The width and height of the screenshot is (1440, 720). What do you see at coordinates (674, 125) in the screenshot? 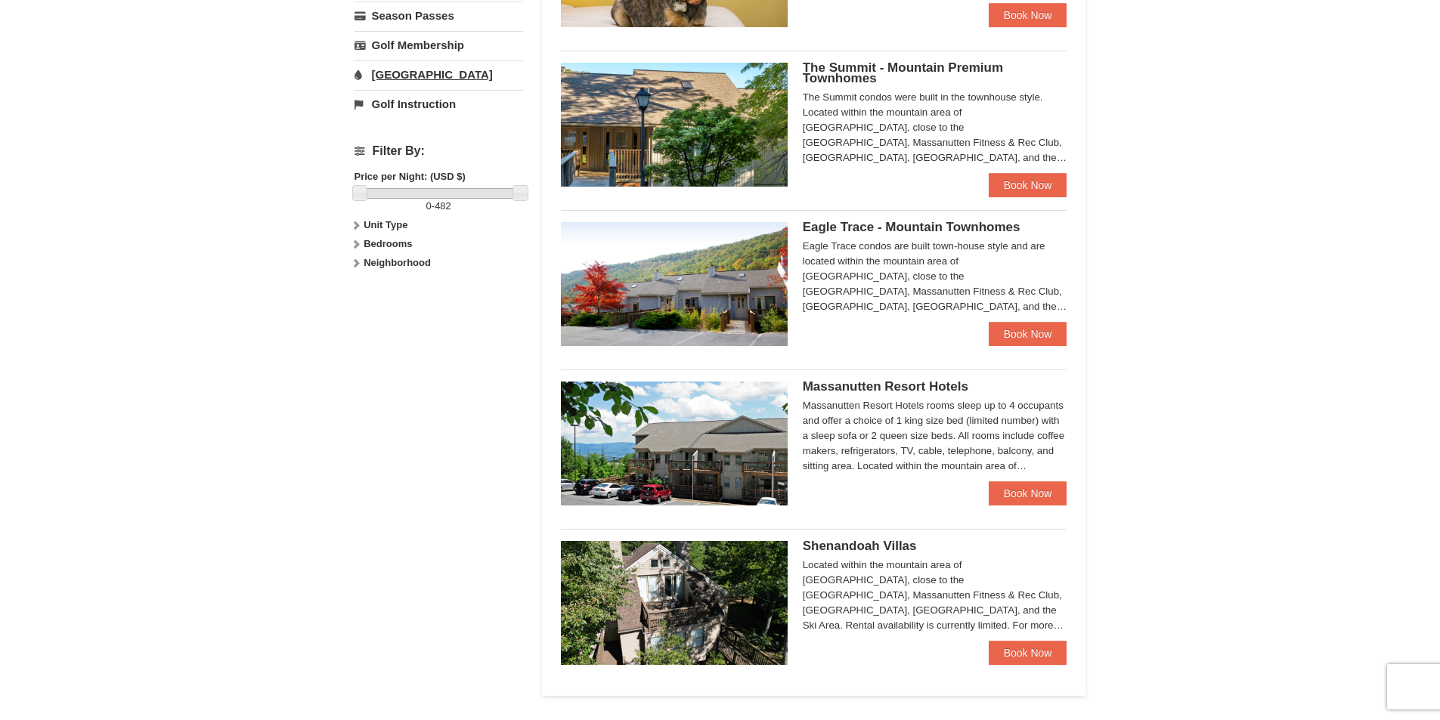
I see `img: 19219034-1-0eee7e00.jpg` at bounding box center [674, 125].